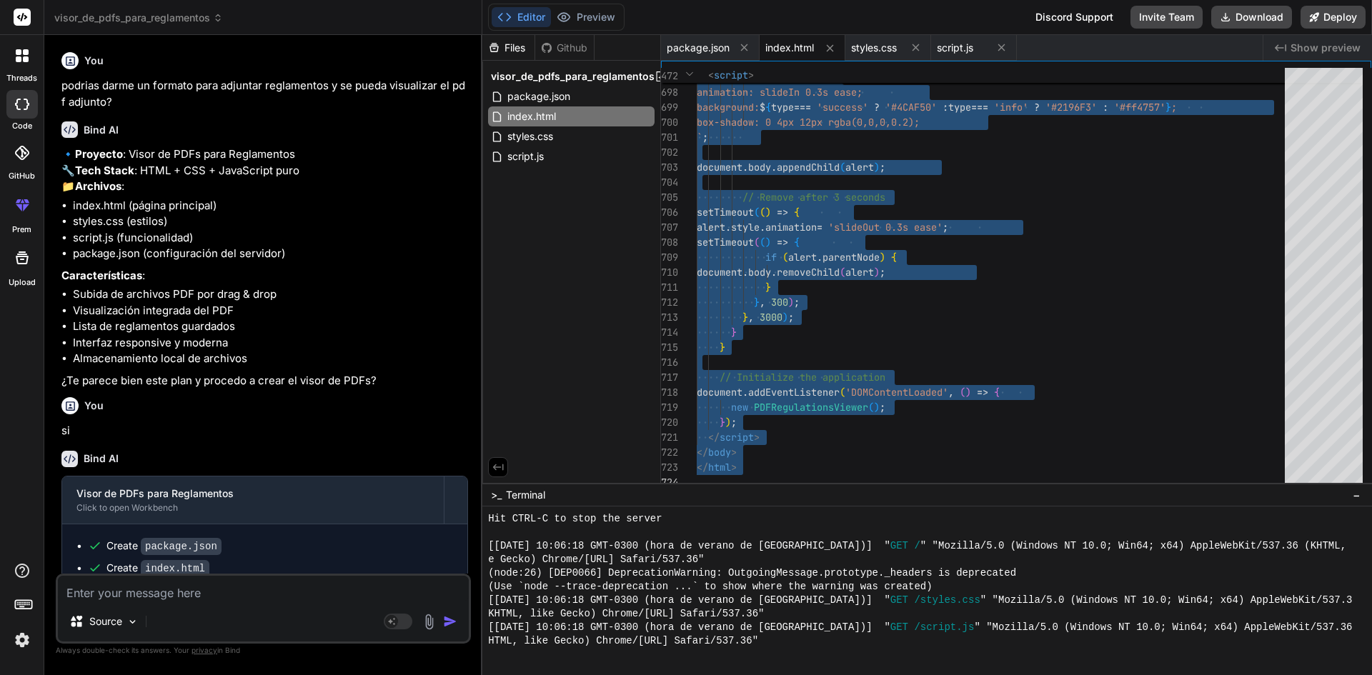  Describe the element at coordinates (21, 176) in the screenshot. I see `label: GitHub` at that location.